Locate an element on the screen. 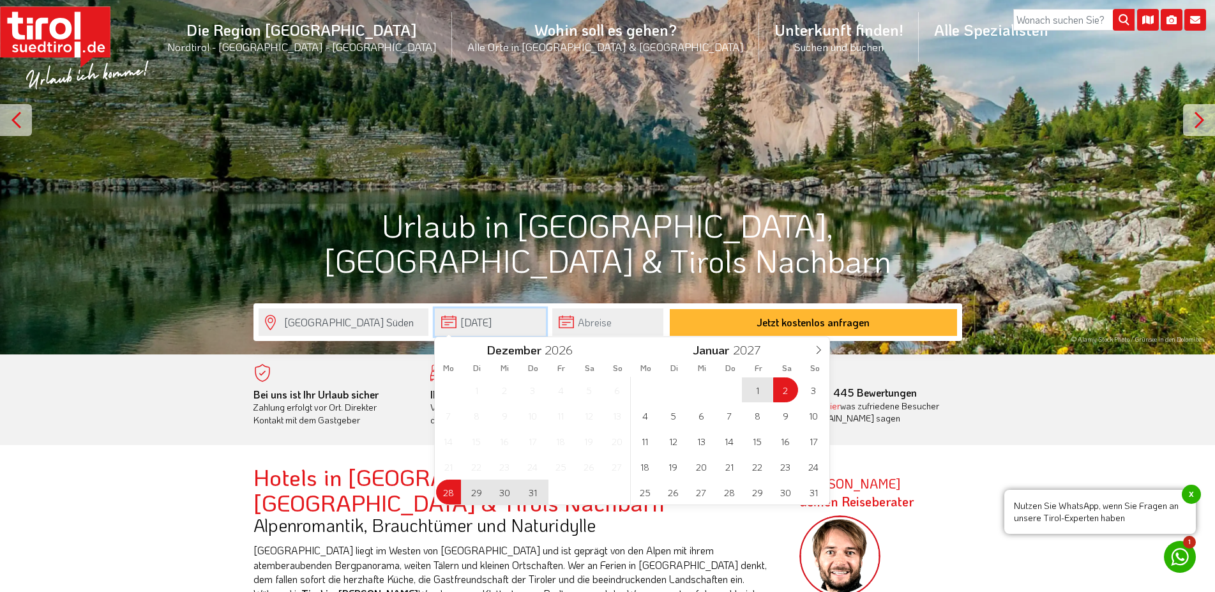 The image size is (1215, 592). span: Januar 18, 2027 is located at coordinates (645, 466).